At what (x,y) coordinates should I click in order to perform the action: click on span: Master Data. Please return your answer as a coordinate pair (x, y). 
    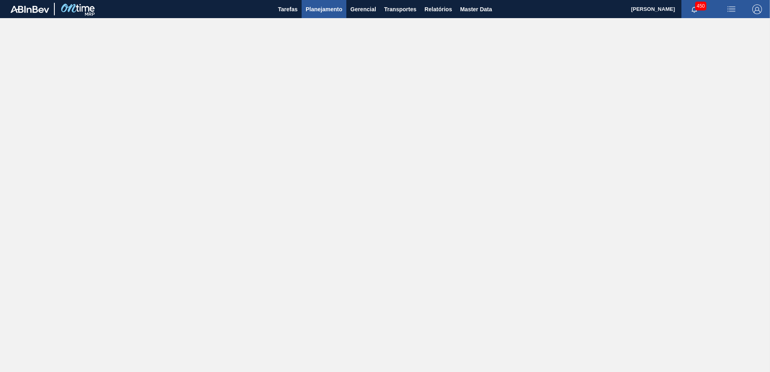
    Looking at the image, I should click on (476, 9).